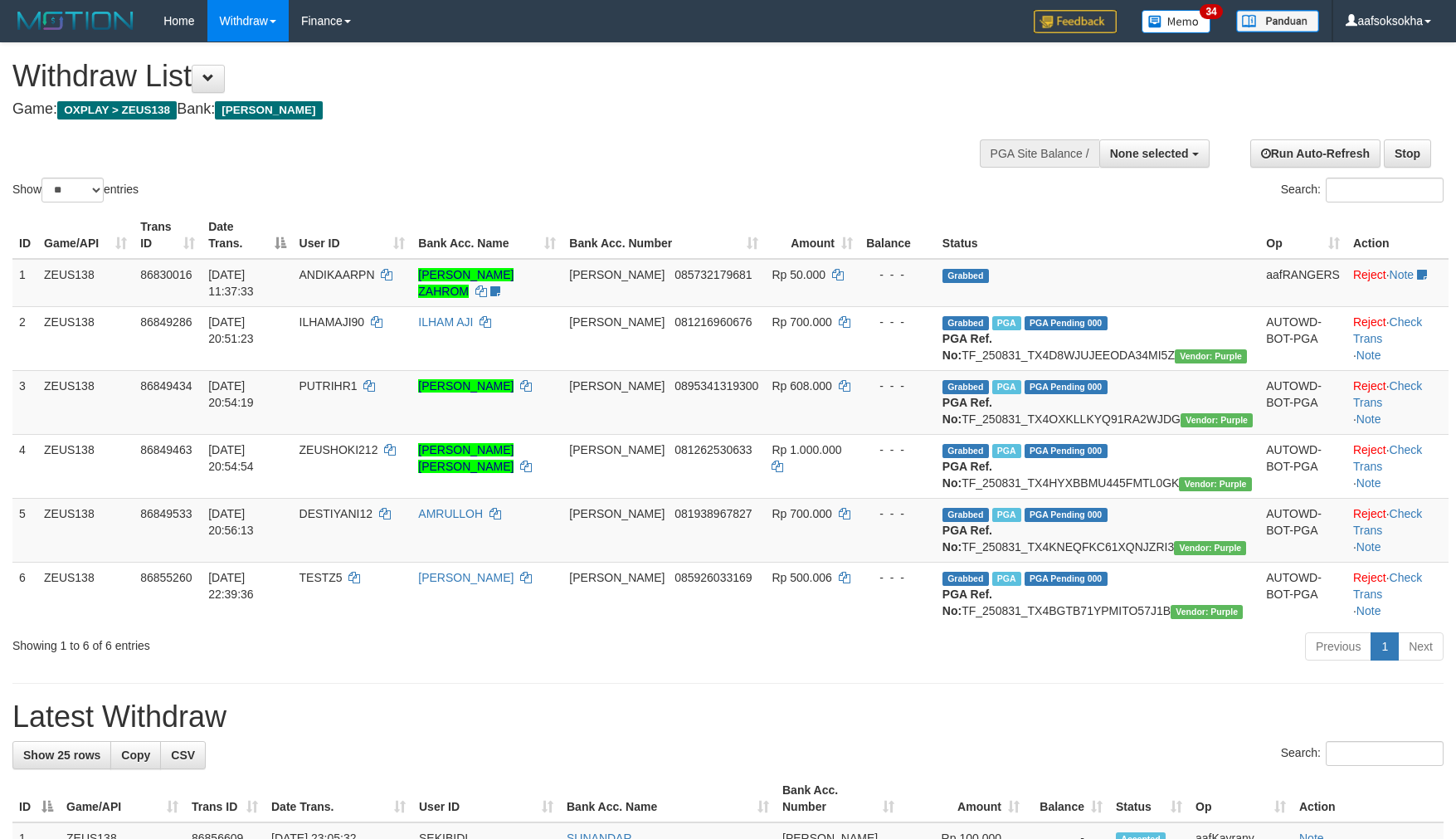 The height and width of the screenshot is (839, 1456). I want to click on span: 86849434, so click(166, 386).